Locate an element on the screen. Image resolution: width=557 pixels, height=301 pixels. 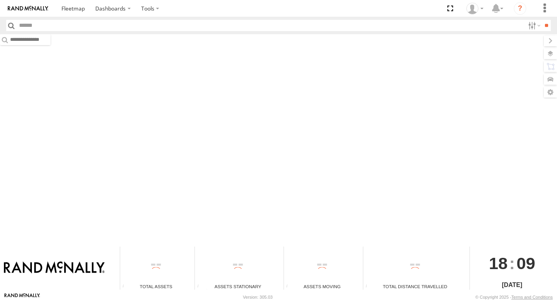
div: Total number of assets current stationary. is located at coordinates (201, 287).